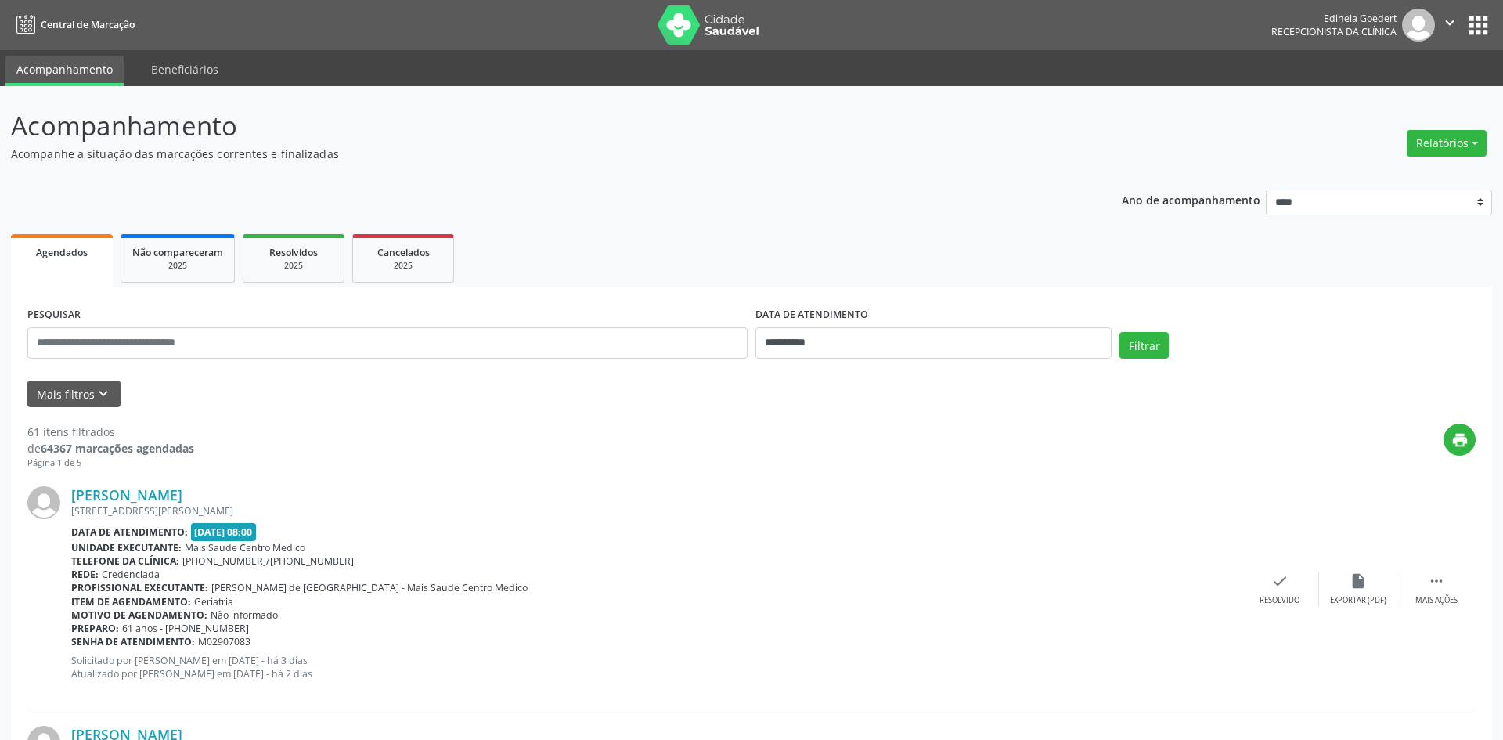 Image resolution: width=1503 pixels, height=740 pixels. What do you see at coordinates (1280, 581) in the screenshot?
I see `i: check` at bounding box center [1280, 581].